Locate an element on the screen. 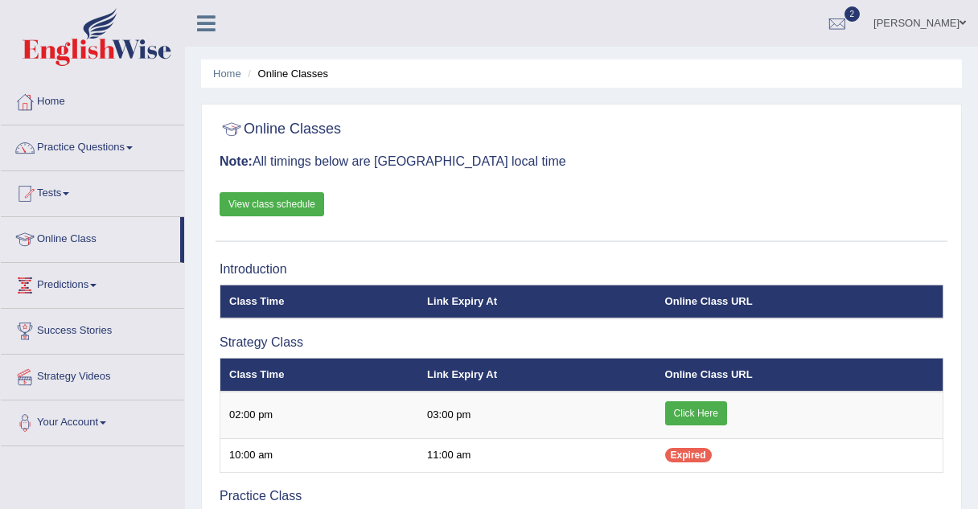 This screenshot has width=978, height=509. h3: Practice Class is located at coordinates (581, 496).